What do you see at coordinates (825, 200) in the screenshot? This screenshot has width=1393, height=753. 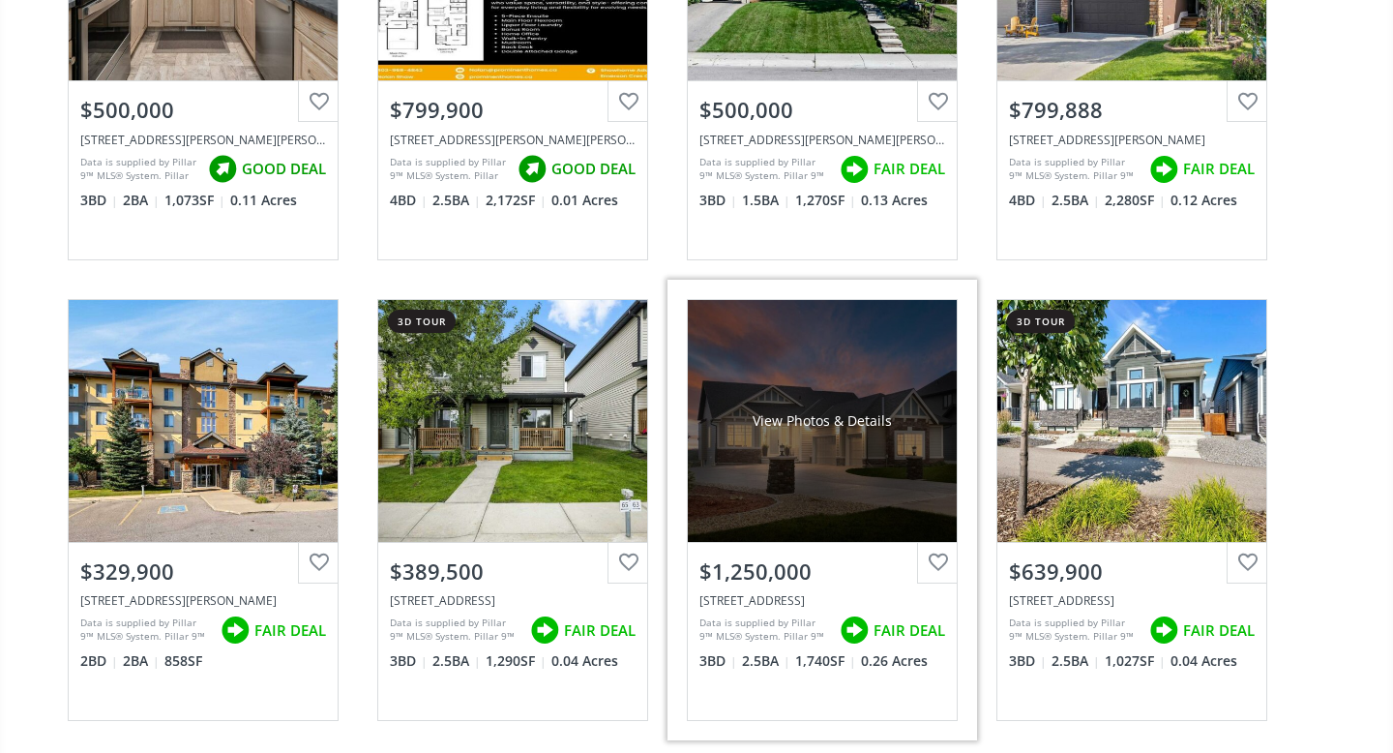 I see `span: 1,270 SF` at bounding box center [825, 200].